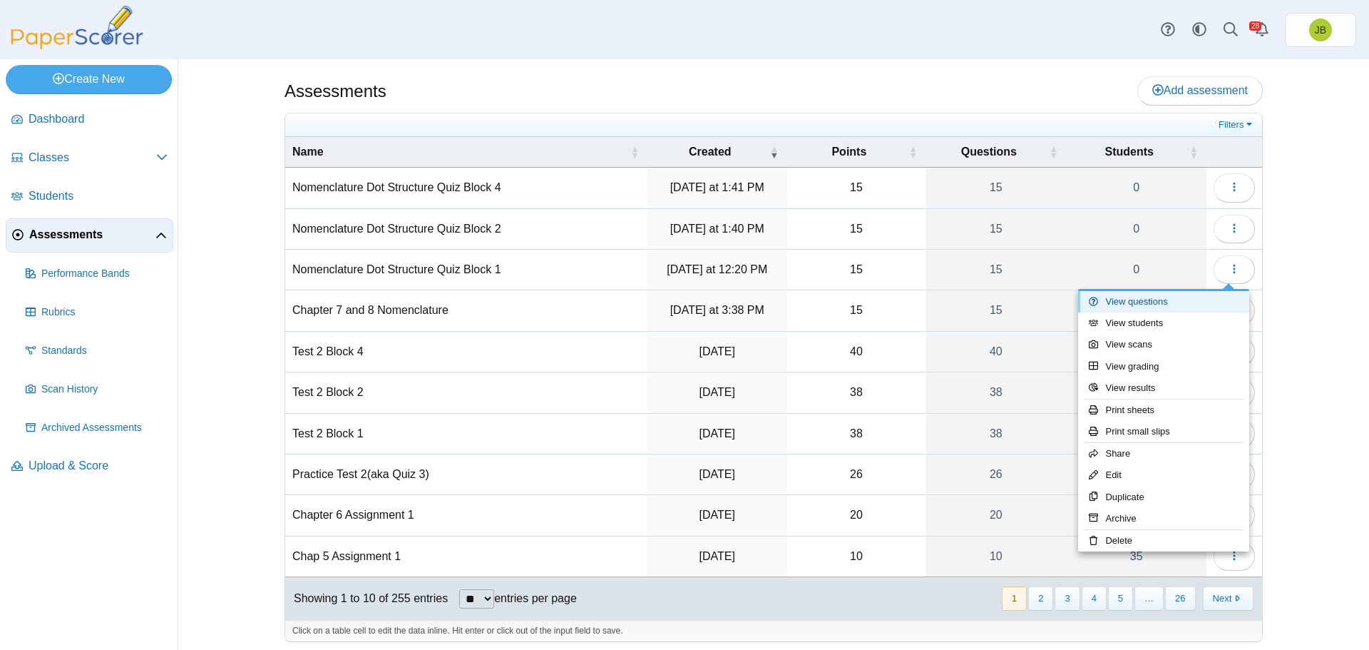 This screenshot has height=650, width=1369. What do you see at coordinates (1164, 518) in the screenshot?
I see `a: Archive` at bounding box center [1164, 518].